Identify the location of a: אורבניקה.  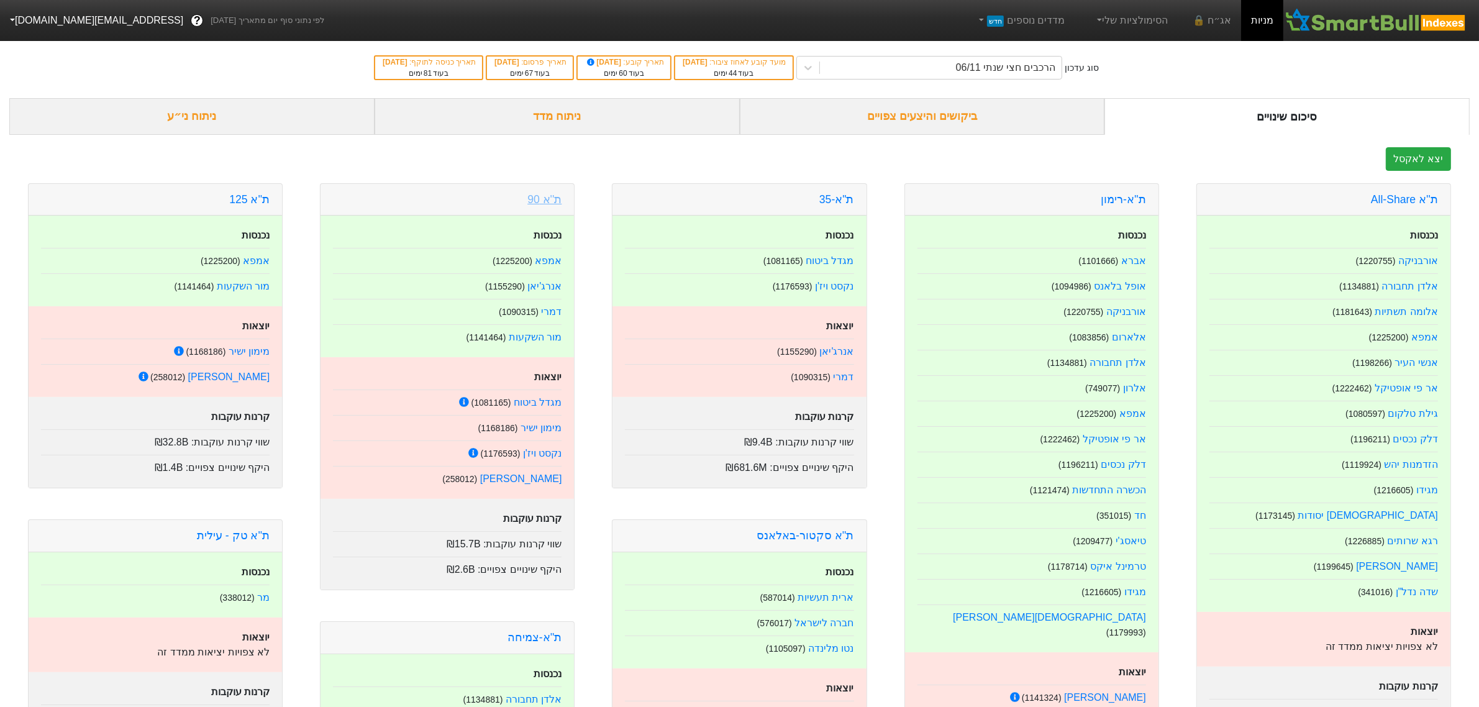
(1418, 260).